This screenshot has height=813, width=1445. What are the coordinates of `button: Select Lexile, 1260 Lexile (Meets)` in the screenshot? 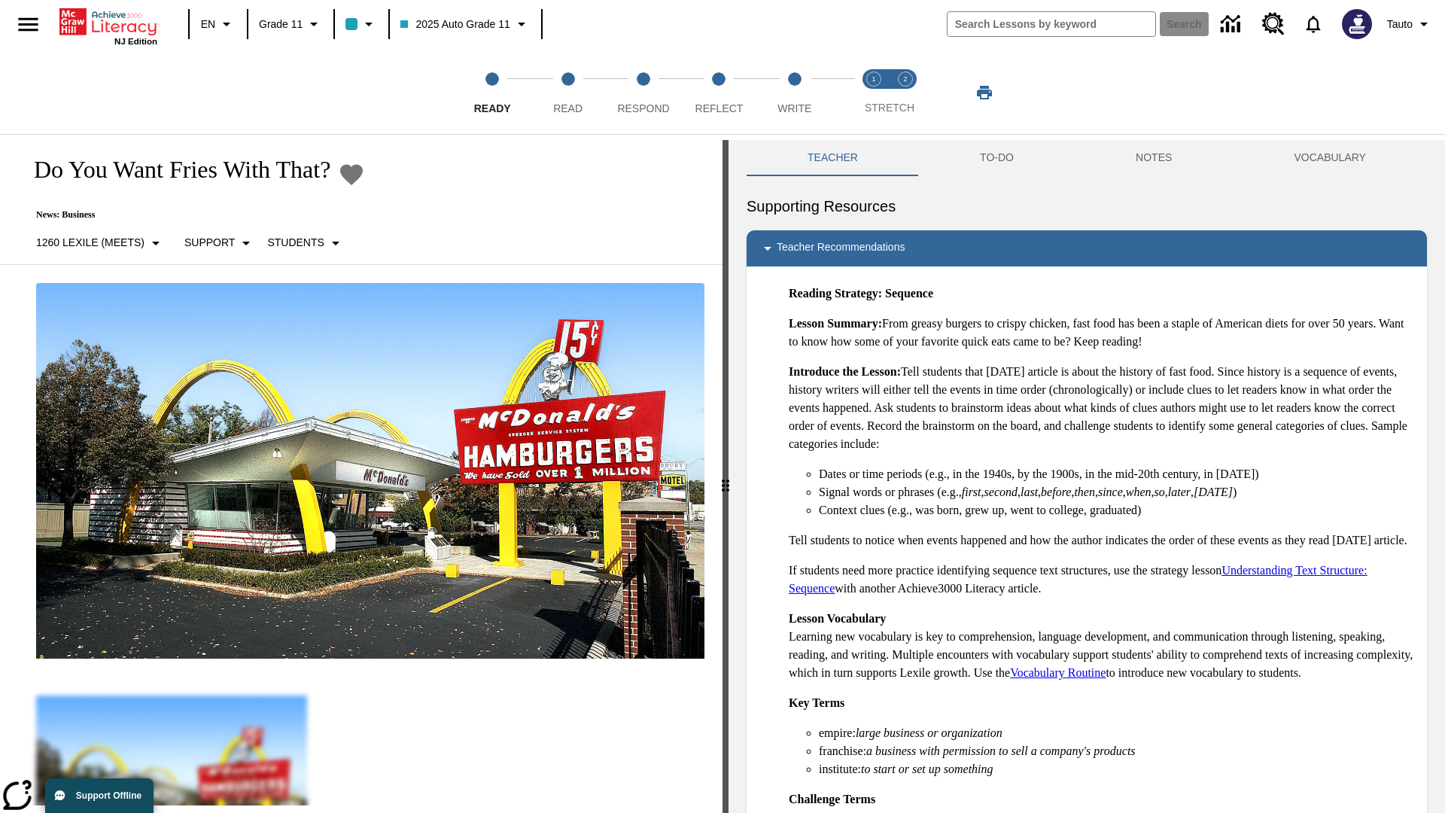 It's located at (100, 243).